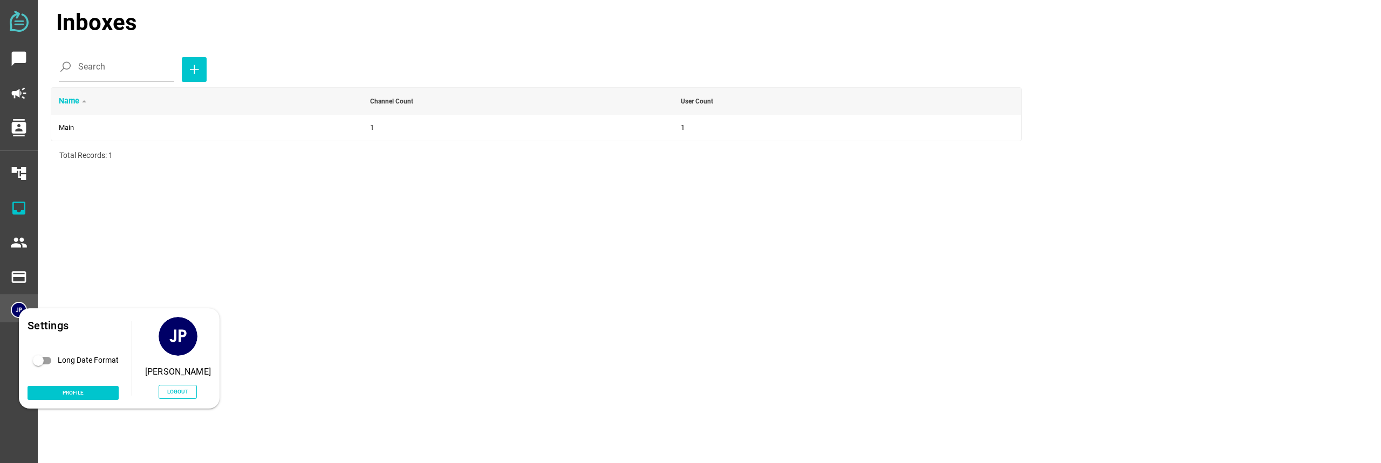 This screenshot has width=1381, height=463. Describe the element at coordinates (178, 337) in the screenshot. I see `img: 62f6906d79ed9931b606f547.png` at that location.